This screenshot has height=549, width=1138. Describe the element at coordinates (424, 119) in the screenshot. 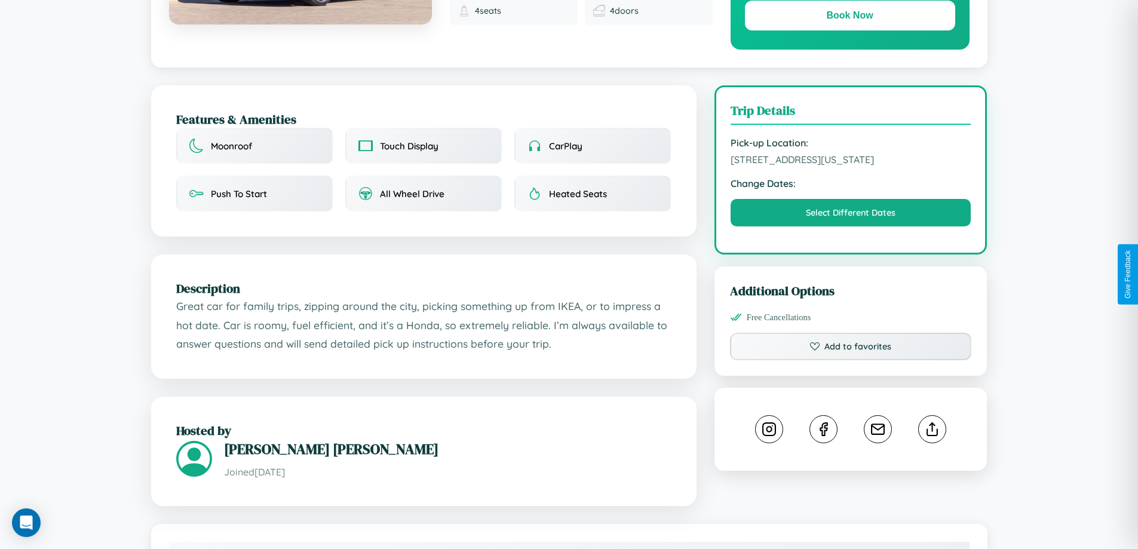

I see `h2: Features & Amenities` at that location.